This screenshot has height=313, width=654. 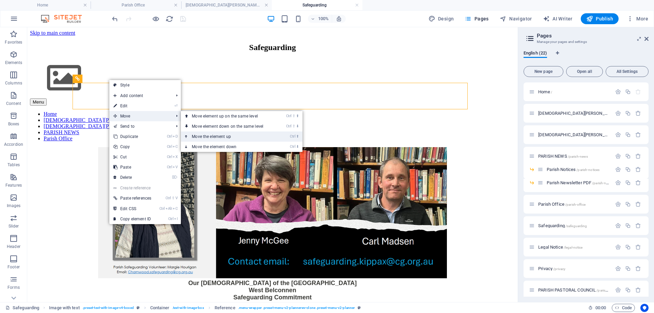 I want to click on a: Style, so click(x=145, y=85).